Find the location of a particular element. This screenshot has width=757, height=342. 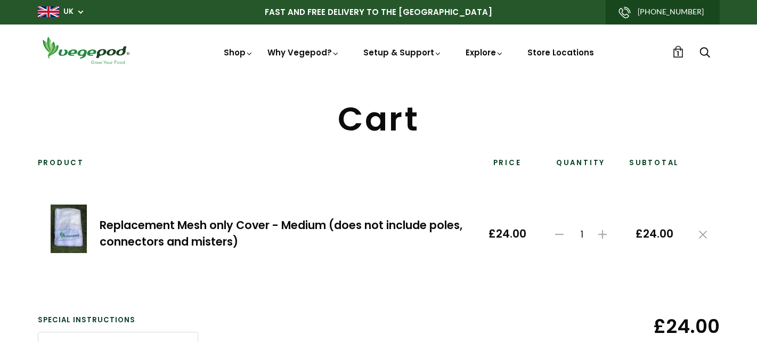

a: Why Vegepod? is located at coordinates (304, 52).